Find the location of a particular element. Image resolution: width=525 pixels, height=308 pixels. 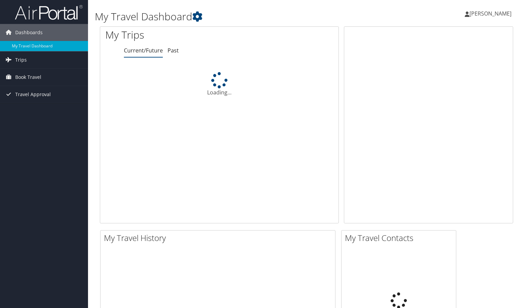

span: Travel Approval is located at coordinates (33, 94).